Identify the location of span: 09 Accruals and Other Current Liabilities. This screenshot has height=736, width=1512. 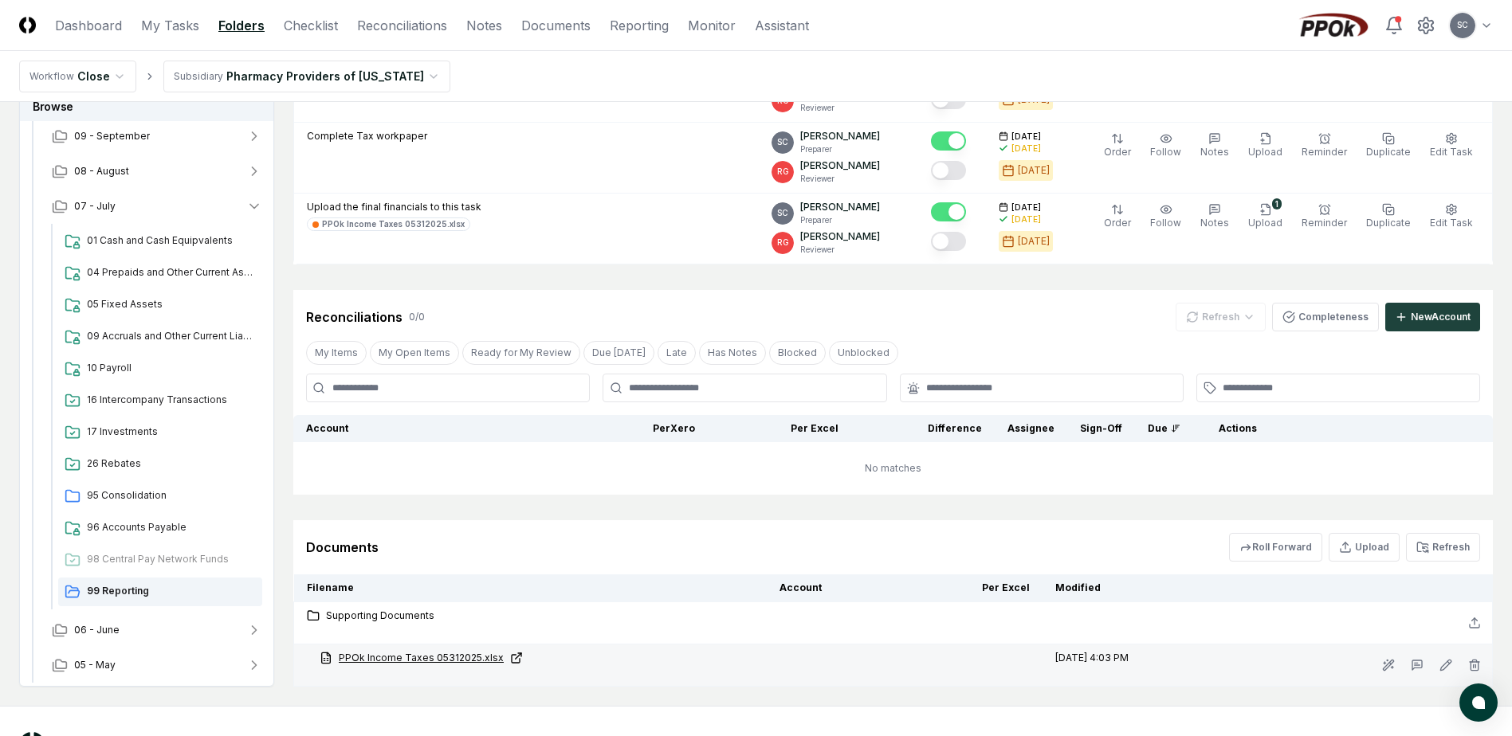
(171, 336).